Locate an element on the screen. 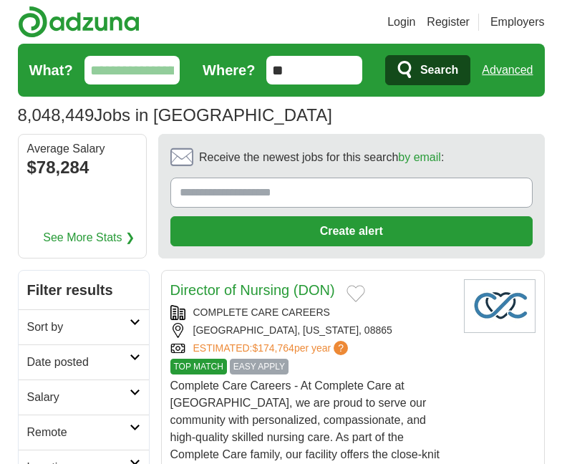 This screenshot has width=562, height=464. h2: Filter results is located at coordinates (84, 290).